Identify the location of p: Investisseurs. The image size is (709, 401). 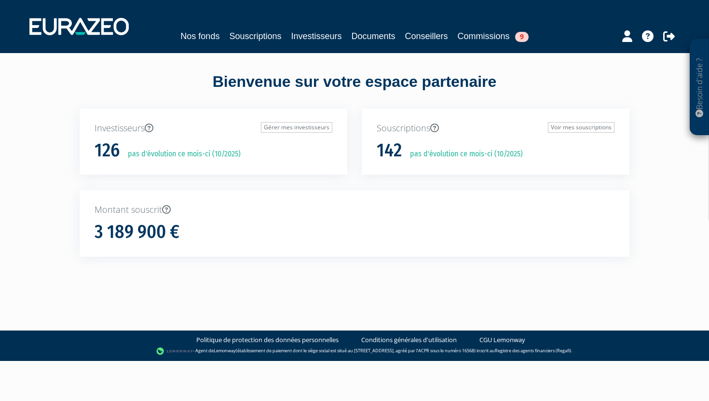
(213, 128).